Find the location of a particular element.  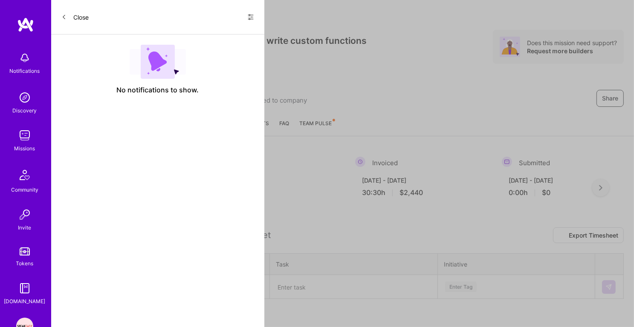

div: Missions is located at coordinates (25, 148).